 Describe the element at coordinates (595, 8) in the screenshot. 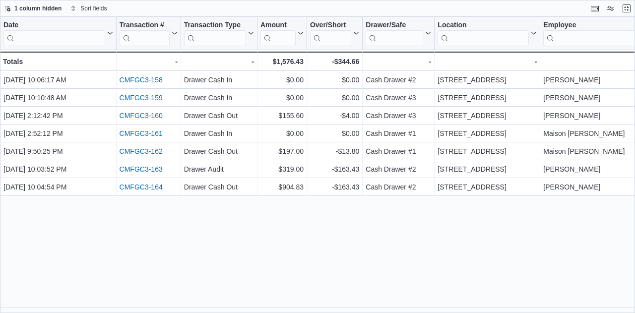

I see `button: Keyboard shortcuts` at that location.